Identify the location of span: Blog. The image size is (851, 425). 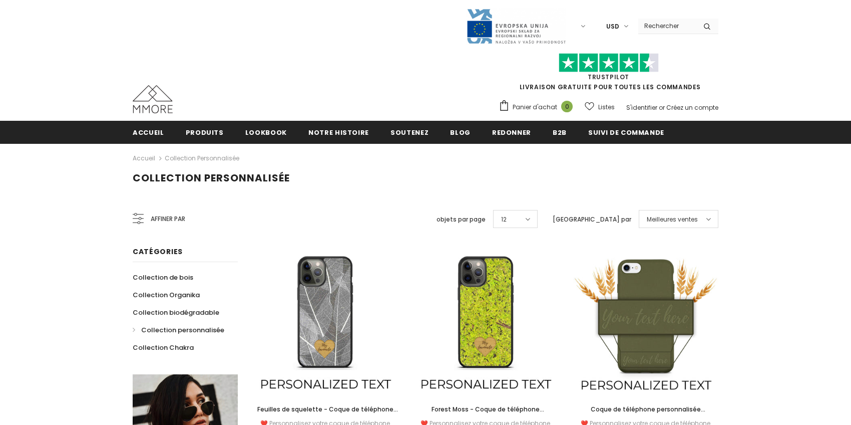
(460, 132).